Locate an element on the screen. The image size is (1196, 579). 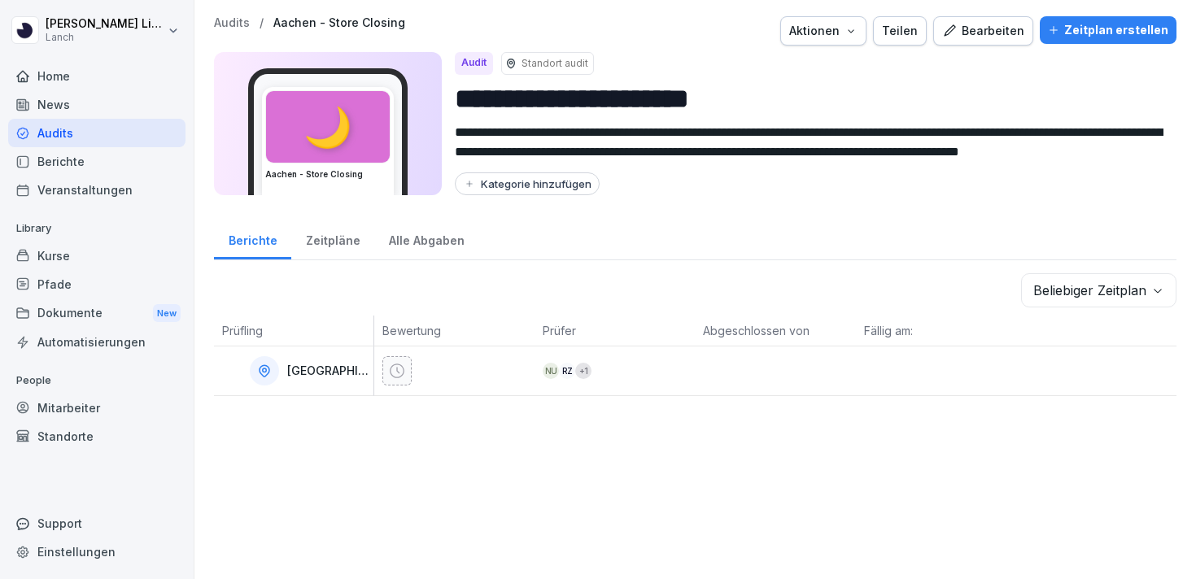
button: Aktionen is located at coordinates (823, 31).